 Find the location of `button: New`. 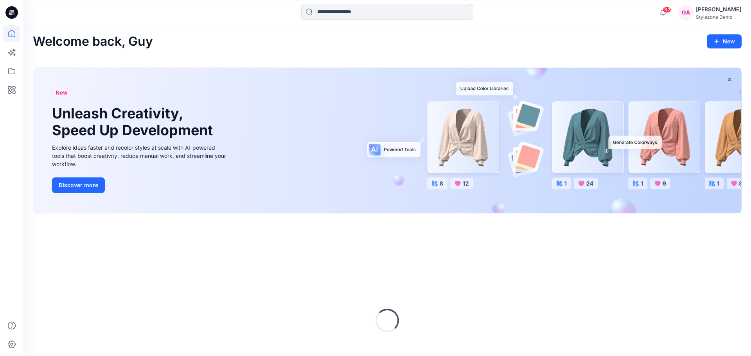

button: New is located at coordinates (724, 41).